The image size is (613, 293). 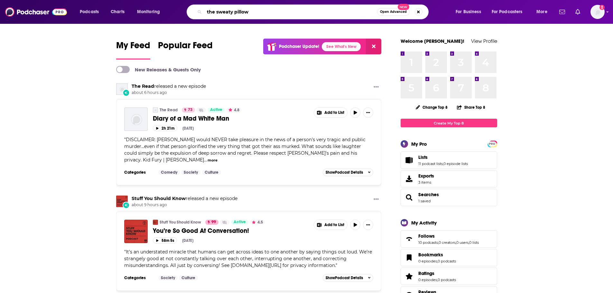 What do you see at coordinates (393, 12) in the screenshot?
I see `span: Open Advanced` at bounding box center [393, 12].